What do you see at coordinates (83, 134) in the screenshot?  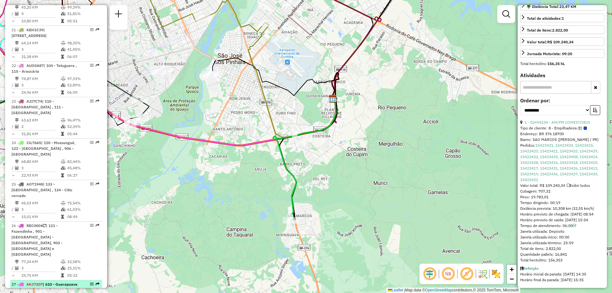 I see `td: 05:44` at bounding box center [83, 134].